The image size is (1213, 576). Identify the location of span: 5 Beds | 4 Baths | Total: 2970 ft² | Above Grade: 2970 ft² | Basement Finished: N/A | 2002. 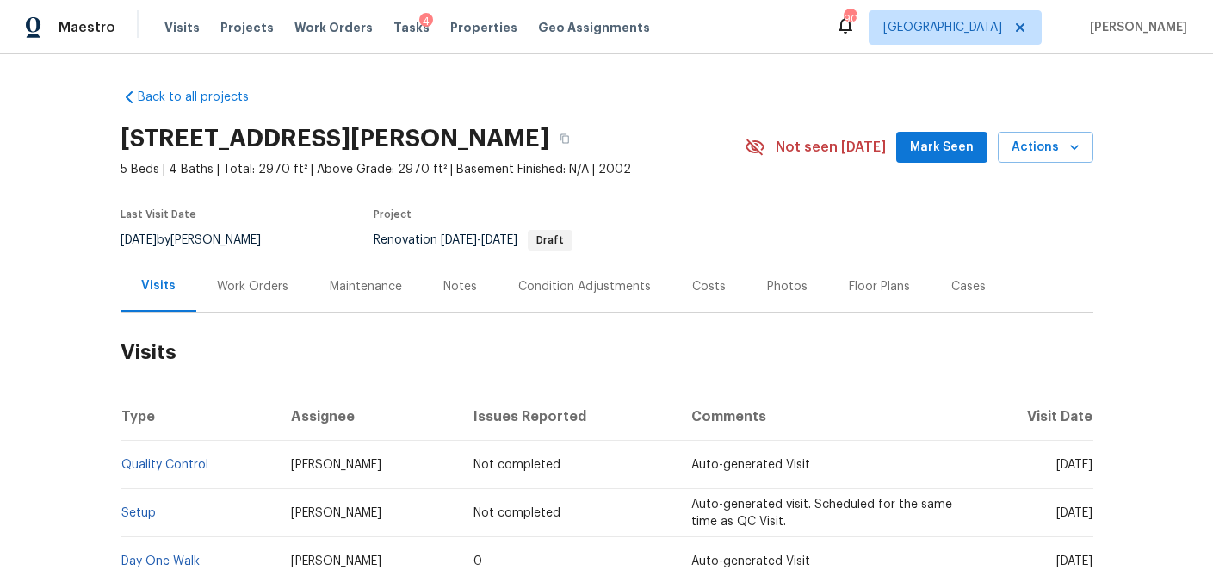
(432, 170).